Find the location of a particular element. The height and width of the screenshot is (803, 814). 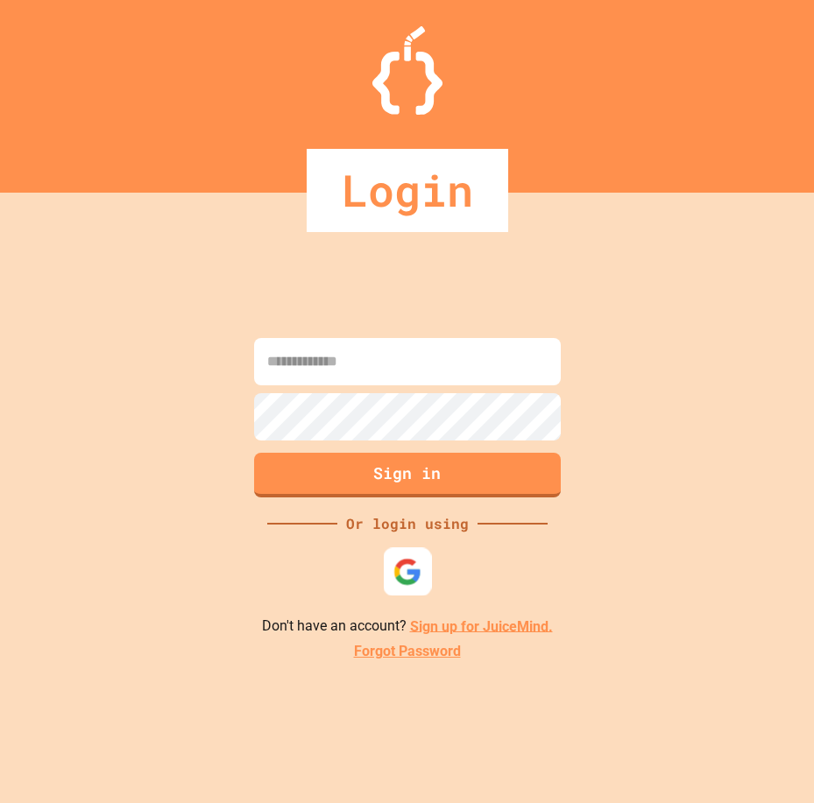

a: Sign up for JuiceMind. is located at coordinates (481, 626).